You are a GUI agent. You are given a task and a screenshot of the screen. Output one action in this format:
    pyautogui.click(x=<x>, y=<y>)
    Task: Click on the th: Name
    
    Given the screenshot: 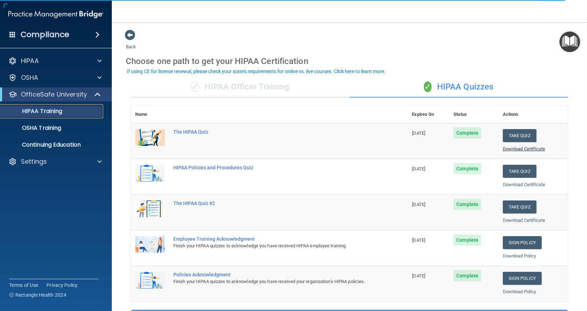 What is the action you would take?
    pyautogui.click(x=150, y=114)
    